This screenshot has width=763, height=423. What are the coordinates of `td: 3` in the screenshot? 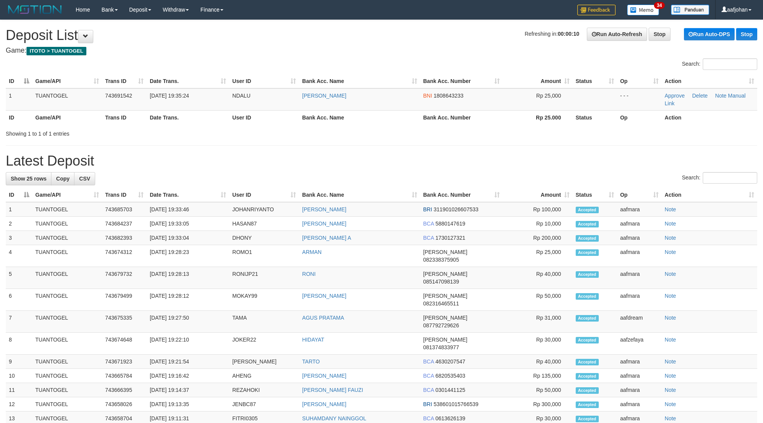 It's located at (19, 238).